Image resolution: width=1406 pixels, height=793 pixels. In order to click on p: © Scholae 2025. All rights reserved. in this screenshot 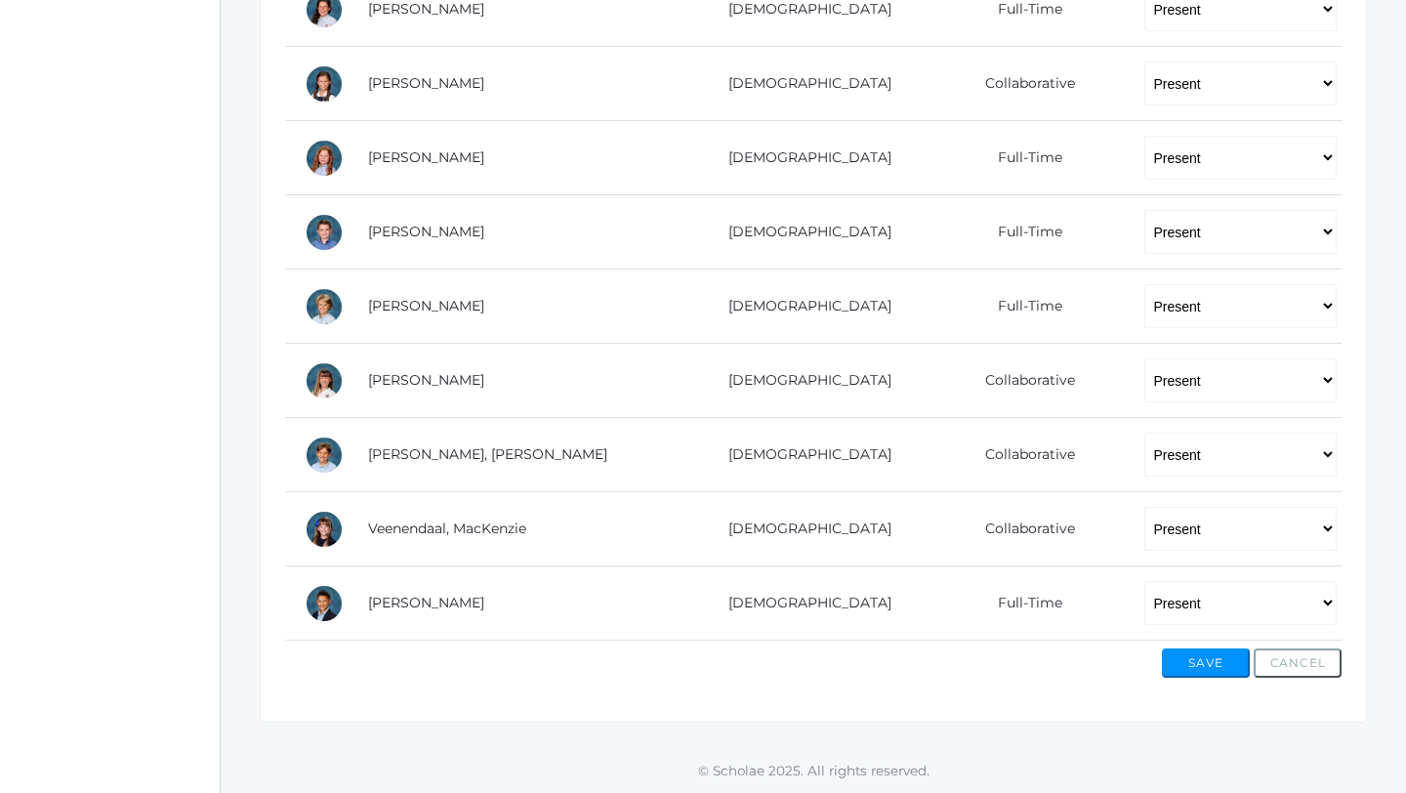, I will do `click(813, 770)`.